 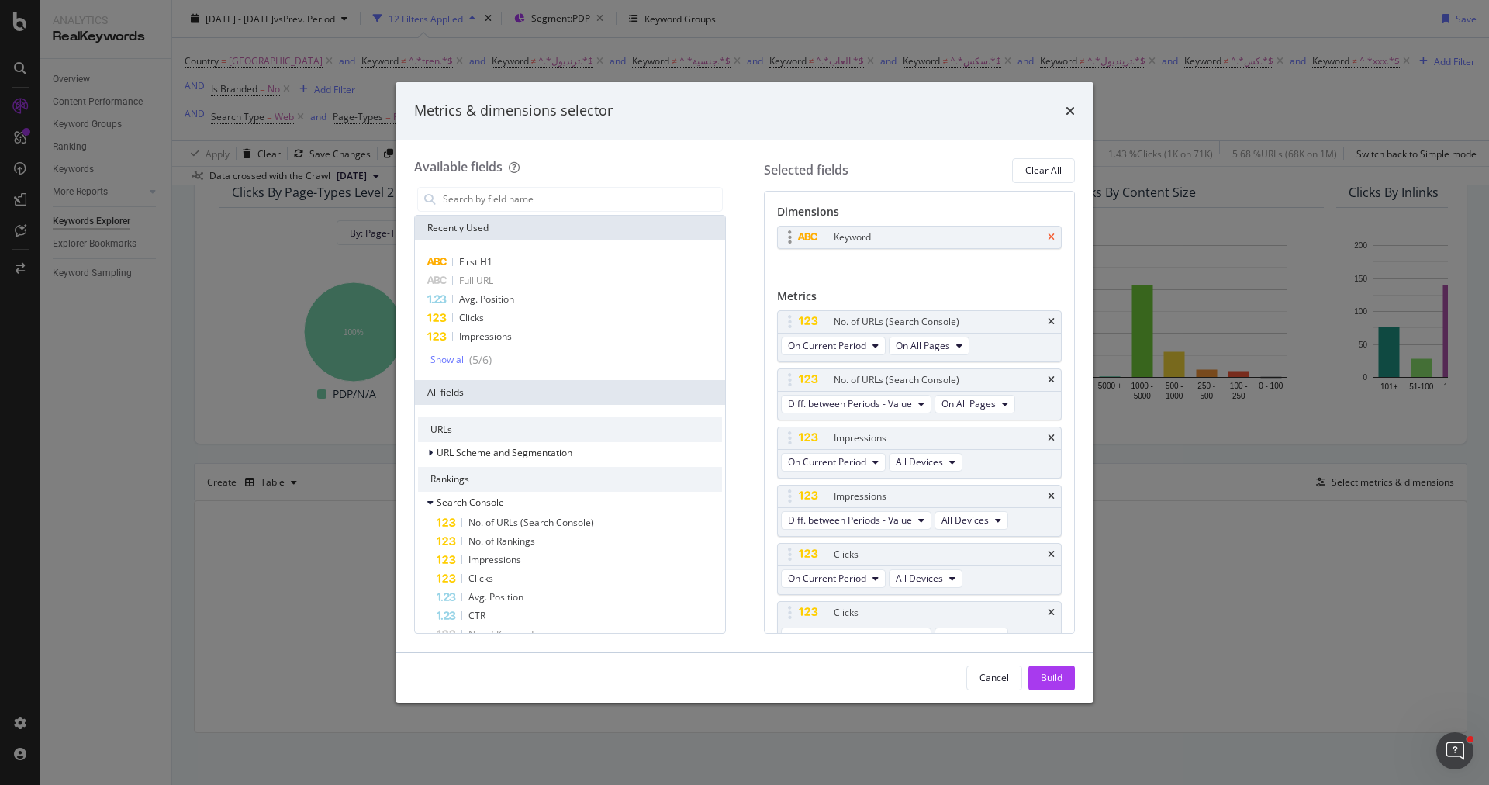 I want to click on div: ClickstimesOn Current PeriodAll Devices, so click(x=920, y=569).